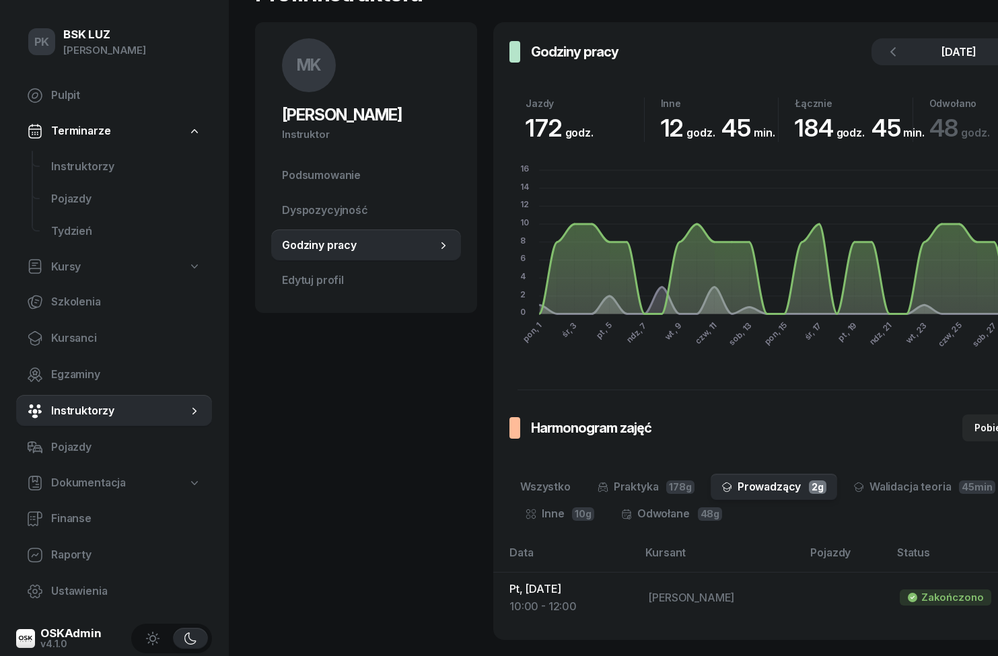 This screenshot has height=656, width=998. What do you see at coordinates (81, 131) in the screenshot?
I see `span: Terminarze` at bounding box center [81, 131].